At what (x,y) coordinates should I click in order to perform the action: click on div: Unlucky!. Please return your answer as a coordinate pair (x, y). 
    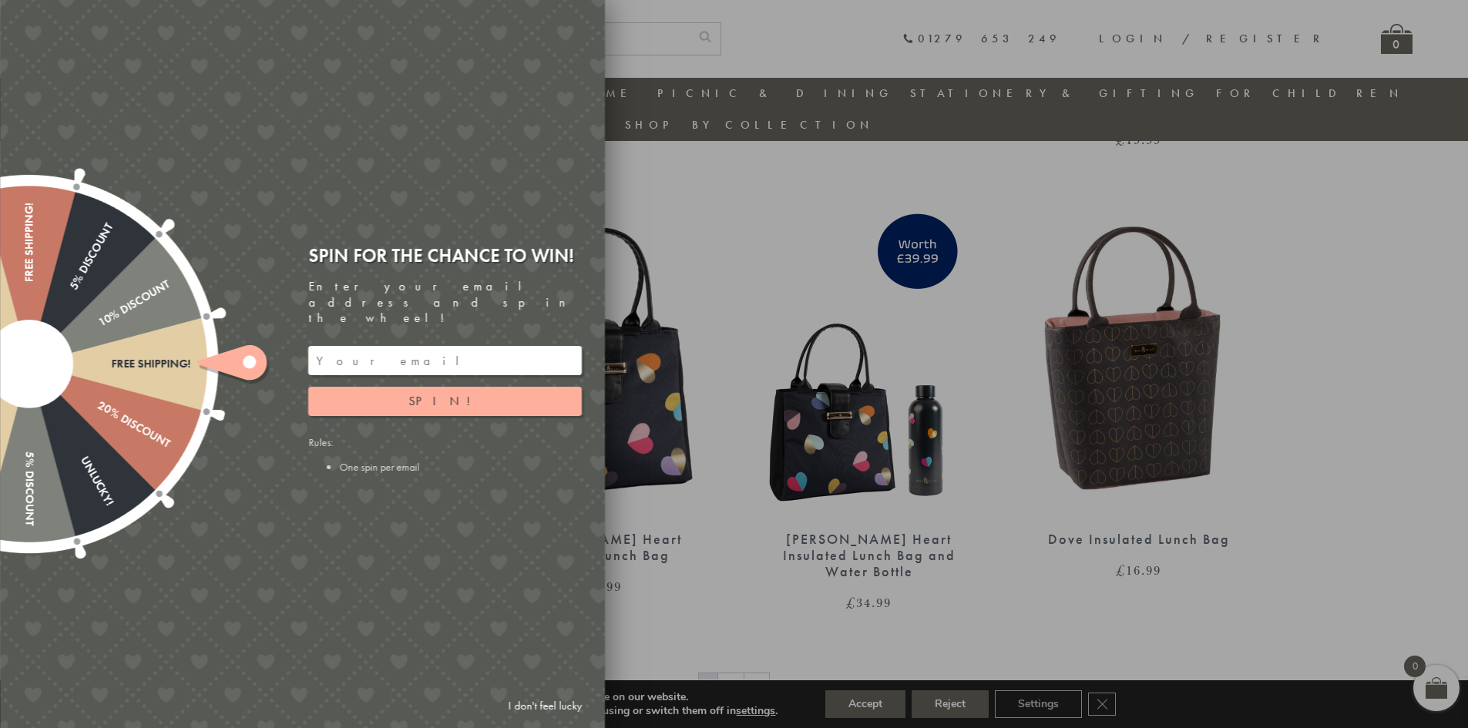
    Looking at the image, I should click on (69, 434).